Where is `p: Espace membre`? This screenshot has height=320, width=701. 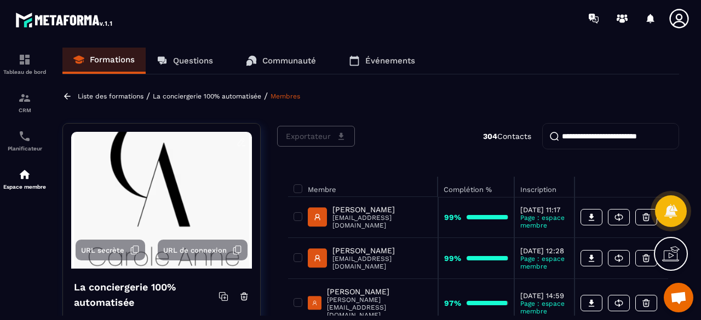
p: Espace membre is located at coordinates (25, 187).